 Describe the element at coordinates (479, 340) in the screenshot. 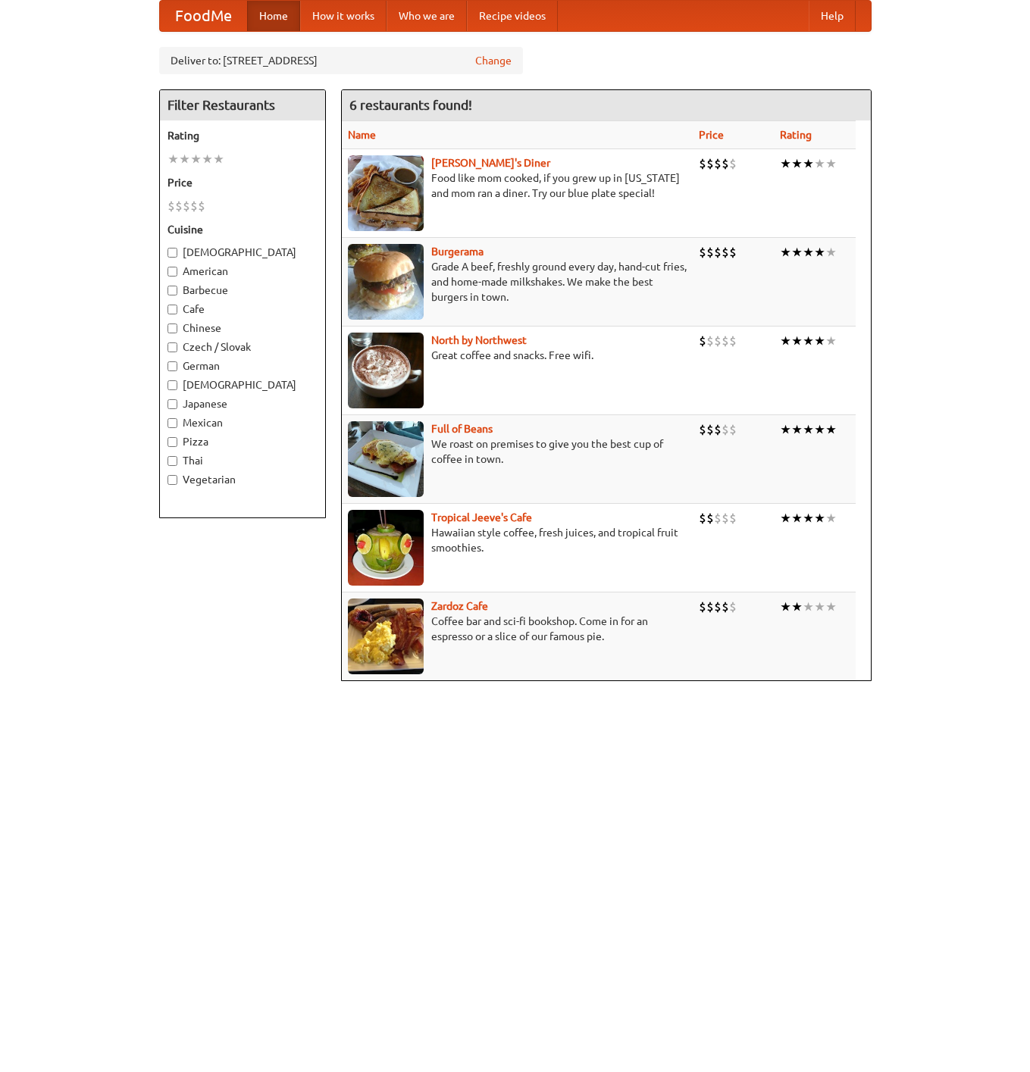

I see `b: North by Northwest` at that location.